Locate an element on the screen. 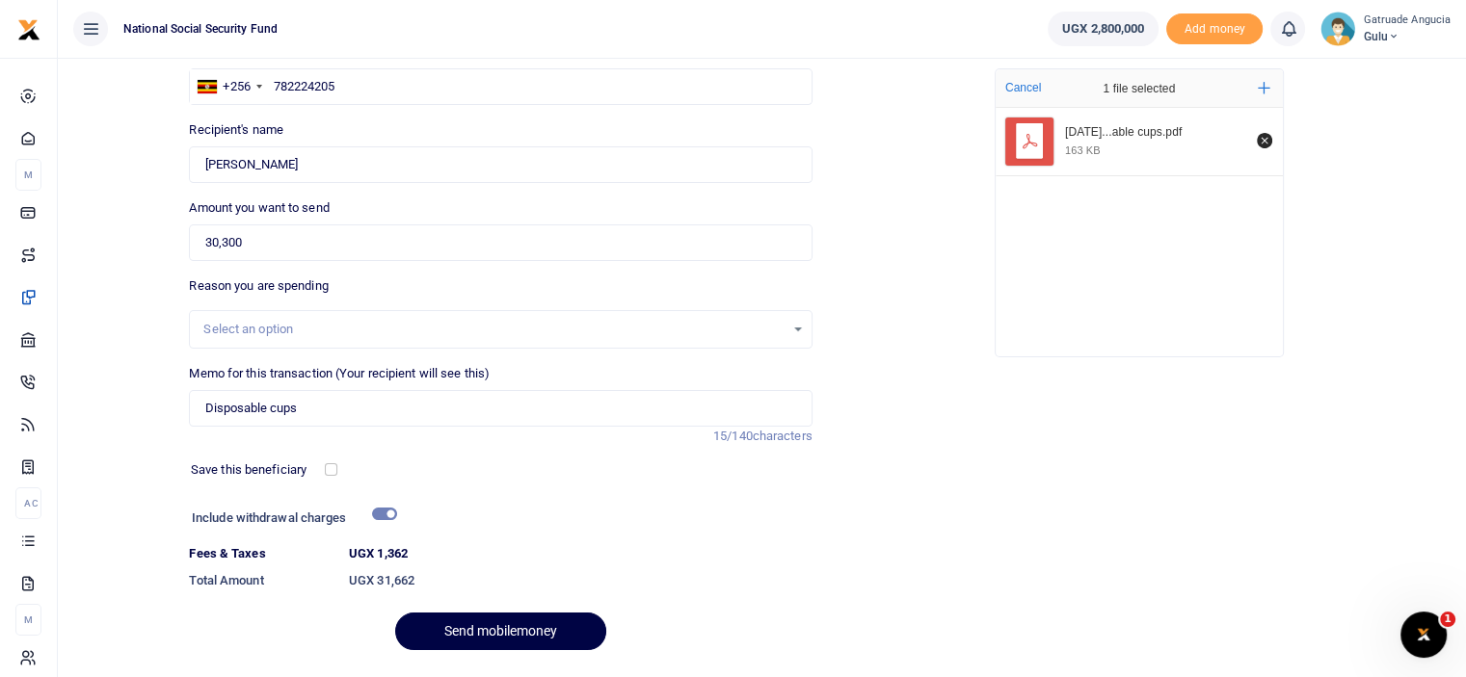  div: Select an option is located at coordinates (493, 330).